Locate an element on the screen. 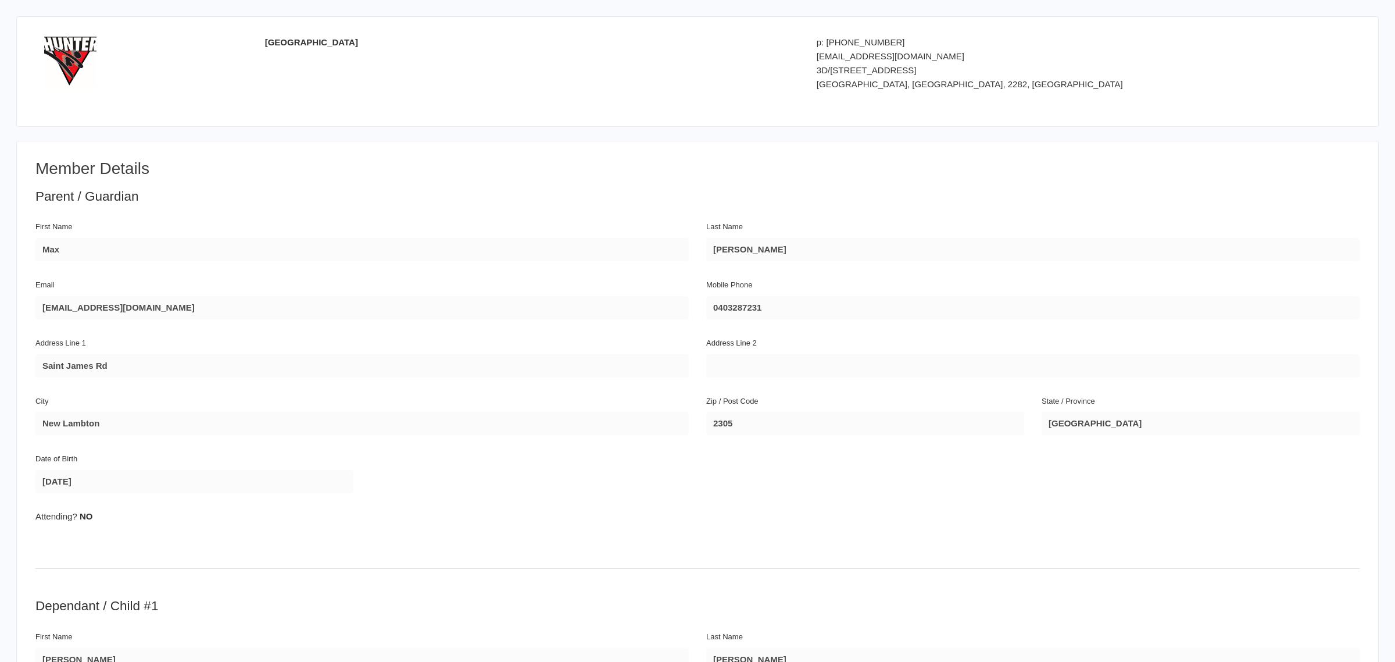 Image resolution: width=1395 pixels, height=662 pixels. label: City is located at coordinates (41, 401).